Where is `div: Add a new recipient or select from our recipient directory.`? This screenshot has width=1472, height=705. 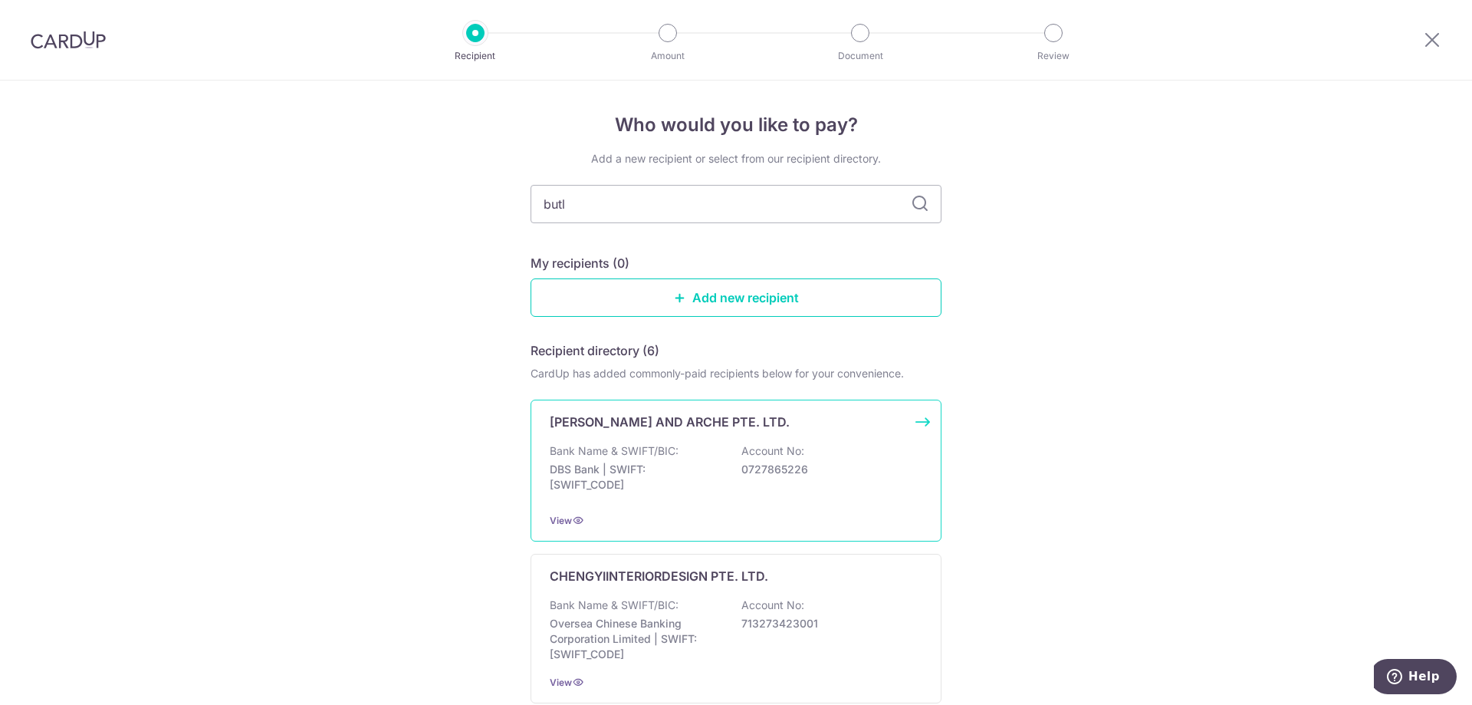
div: Add a new recipient or select from our recipient directory. is located at coordinates (736, 159).